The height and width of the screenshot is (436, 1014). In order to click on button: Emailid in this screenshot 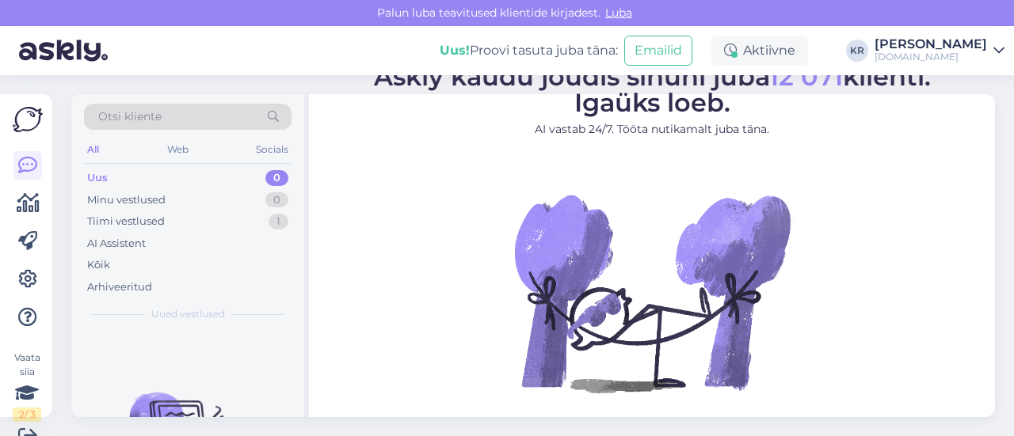, I will do `click(658, 51)`.